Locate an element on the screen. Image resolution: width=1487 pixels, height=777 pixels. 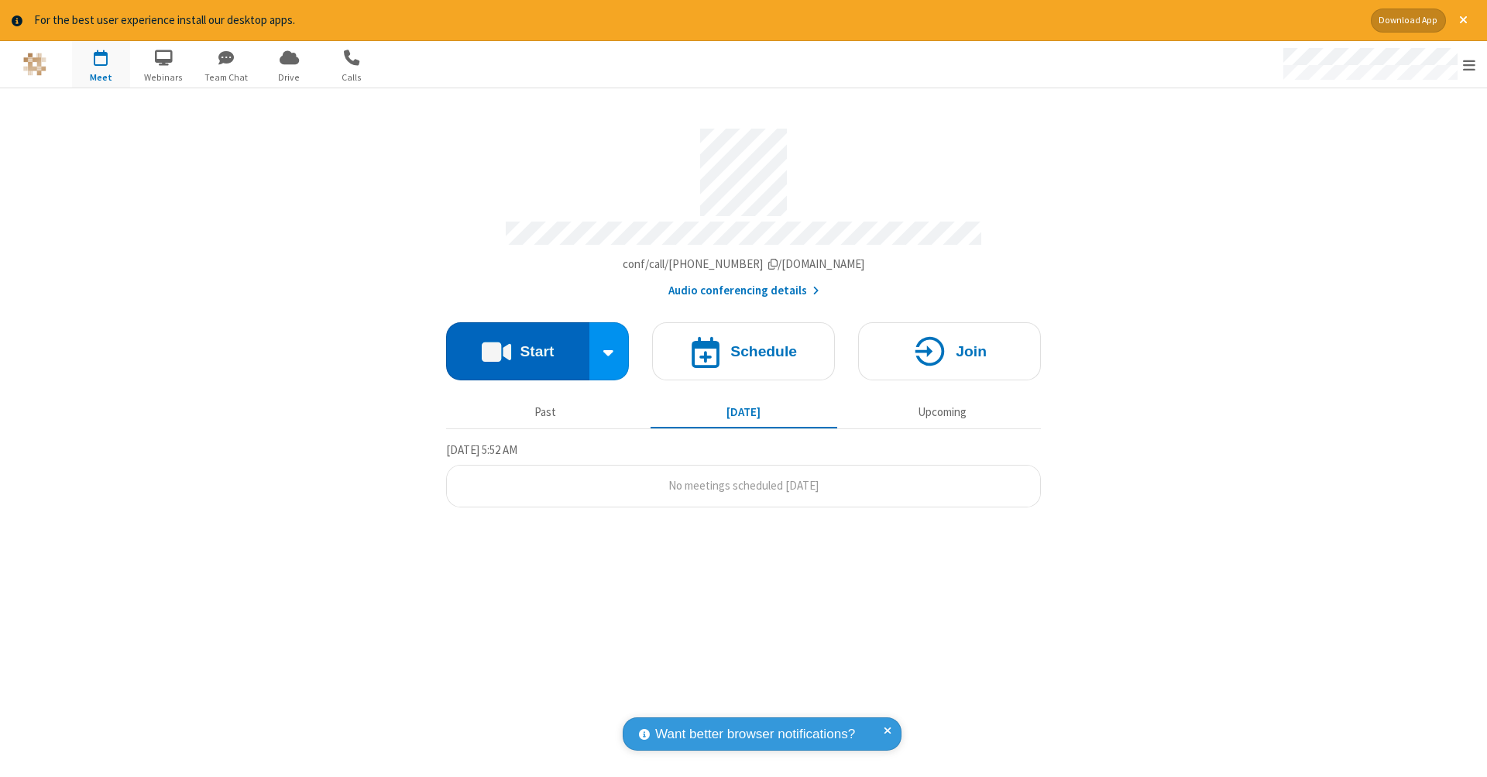
h4: Start is located at coordinates (537, 351).